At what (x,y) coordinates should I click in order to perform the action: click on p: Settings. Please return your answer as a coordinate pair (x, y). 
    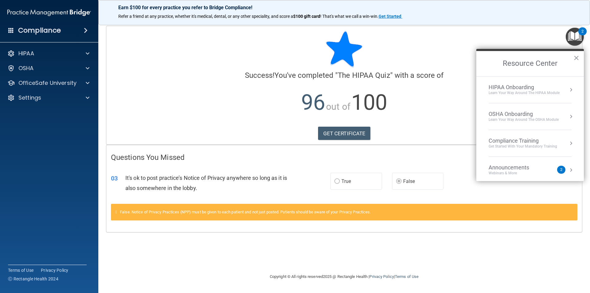
    Looking at the image, I should click on (30, 98).